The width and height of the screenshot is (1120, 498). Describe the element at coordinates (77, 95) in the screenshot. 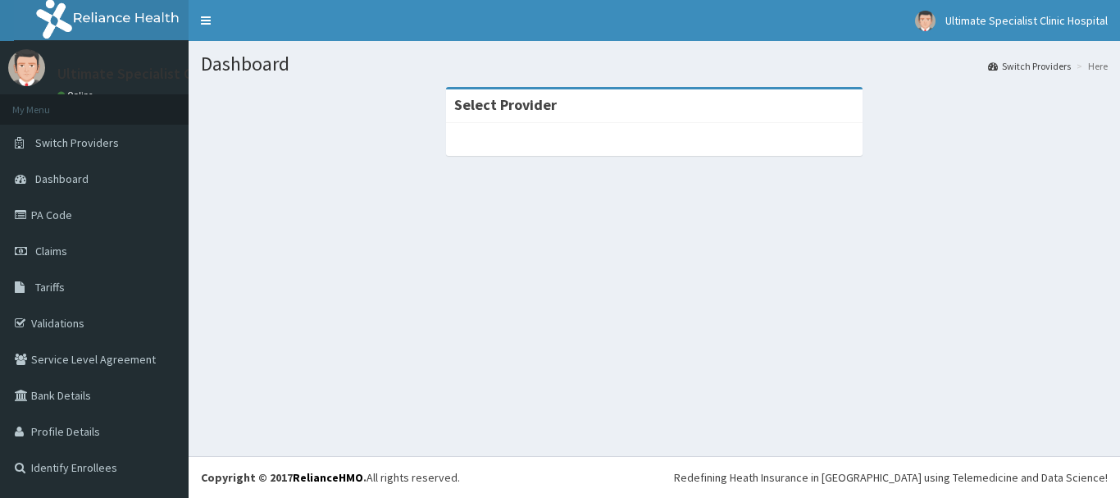

I see `a: Online` at that location.